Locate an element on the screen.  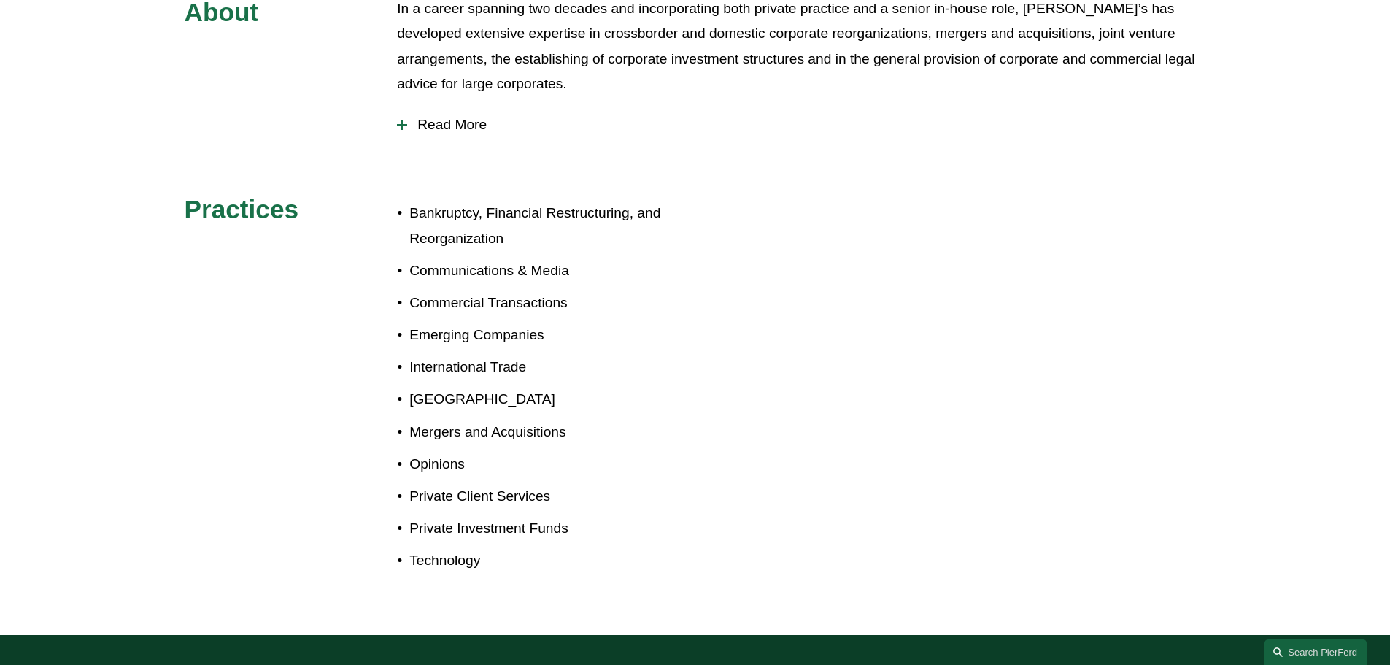
p: Private Client Services is located at coordinates (552, 496).